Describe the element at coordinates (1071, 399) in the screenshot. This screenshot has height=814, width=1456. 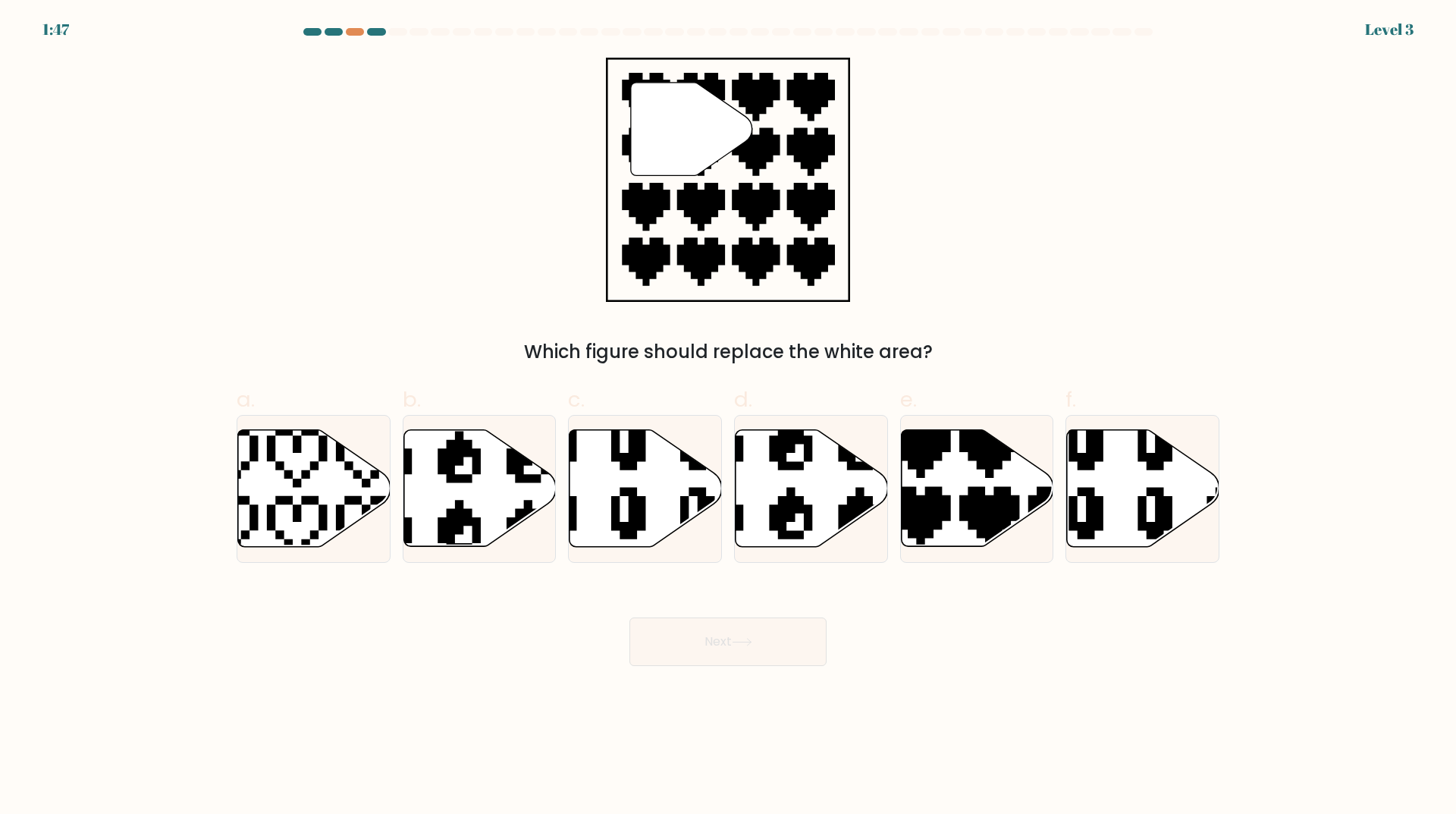
I see `span: f.` at that location.